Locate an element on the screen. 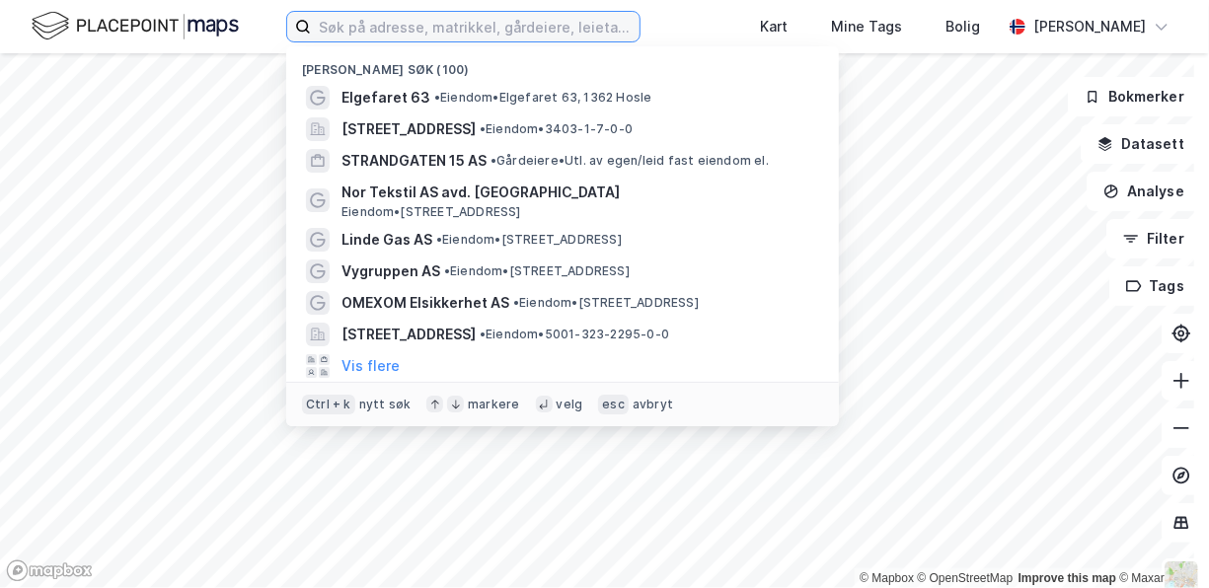  span: Eiendom • 3403-1-7-0-0 is located at coordinates (556, 129).